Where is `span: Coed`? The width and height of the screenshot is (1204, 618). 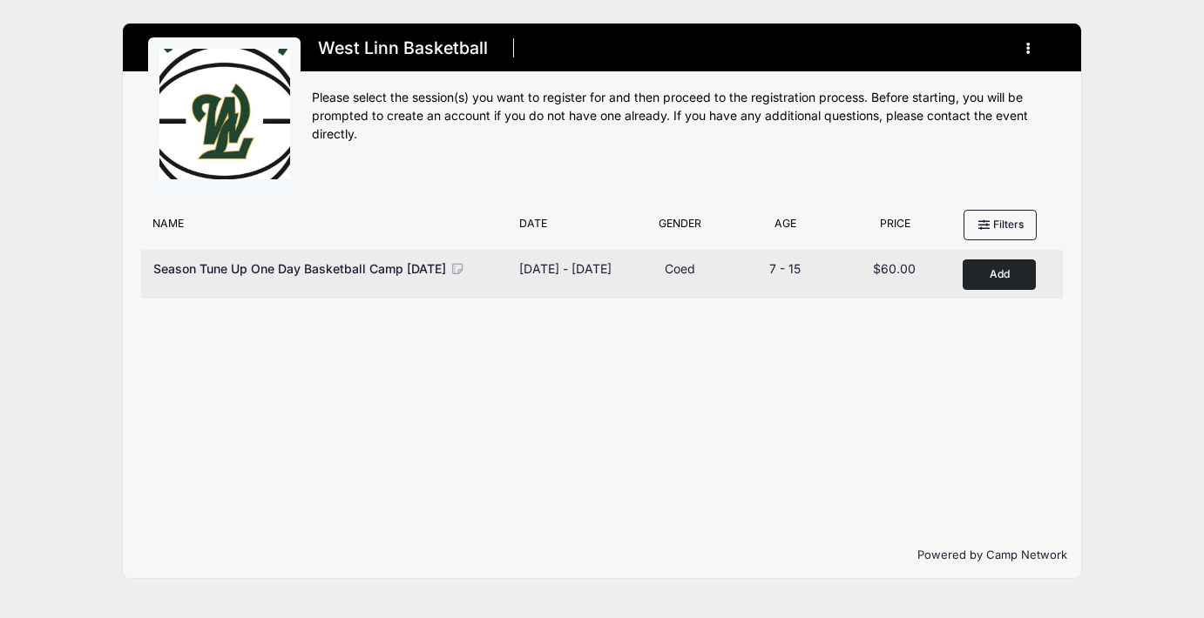 span: Coed is located at coordinates (679, 268).